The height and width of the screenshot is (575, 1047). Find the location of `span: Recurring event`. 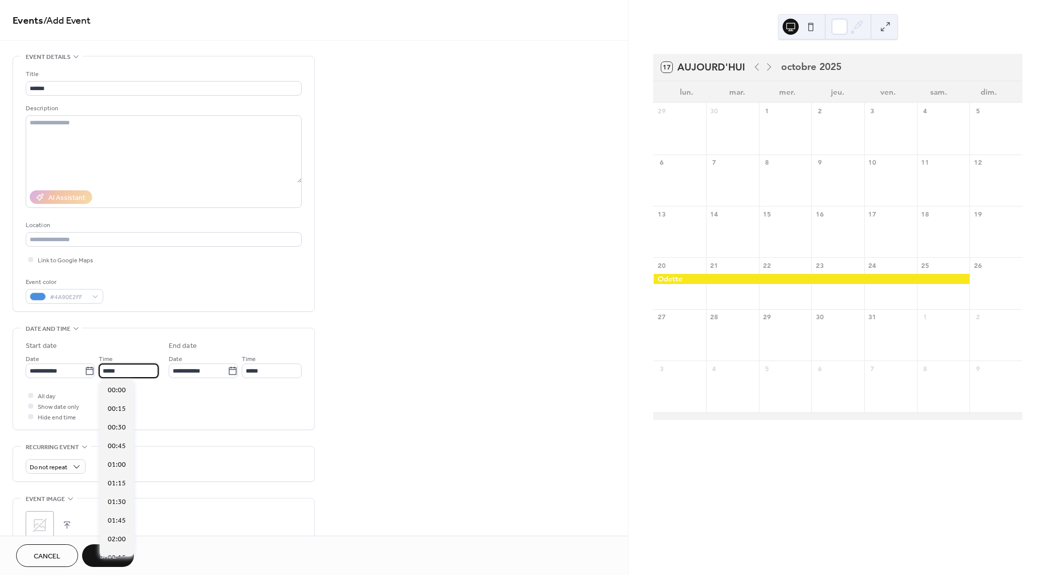

span: Recurring event is located at coordinates (52, 447).